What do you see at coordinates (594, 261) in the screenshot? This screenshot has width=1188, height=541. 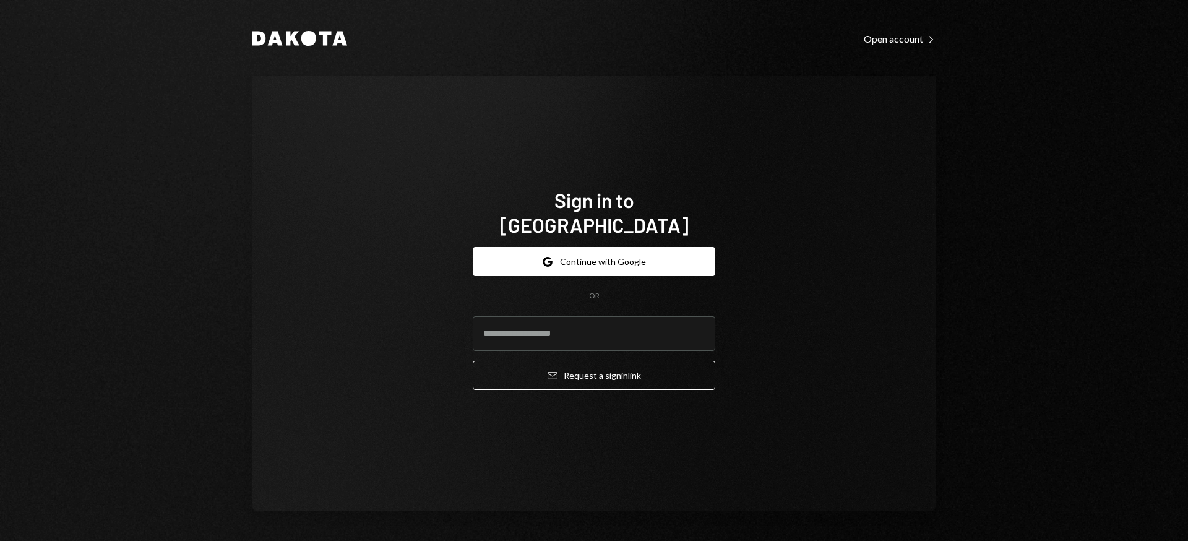 I see `button: Continue with Google` at bounding box center [594, 261].